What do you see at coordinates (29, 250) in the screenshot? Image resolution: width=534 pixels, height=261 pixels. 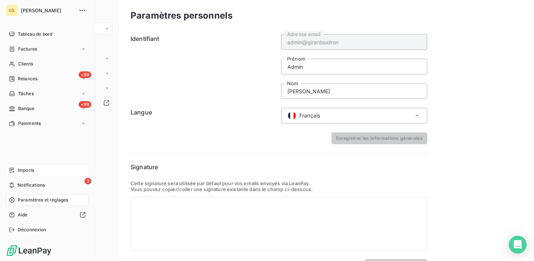 I see `img: Logo LeanPay` at bounding box center [29, 250].